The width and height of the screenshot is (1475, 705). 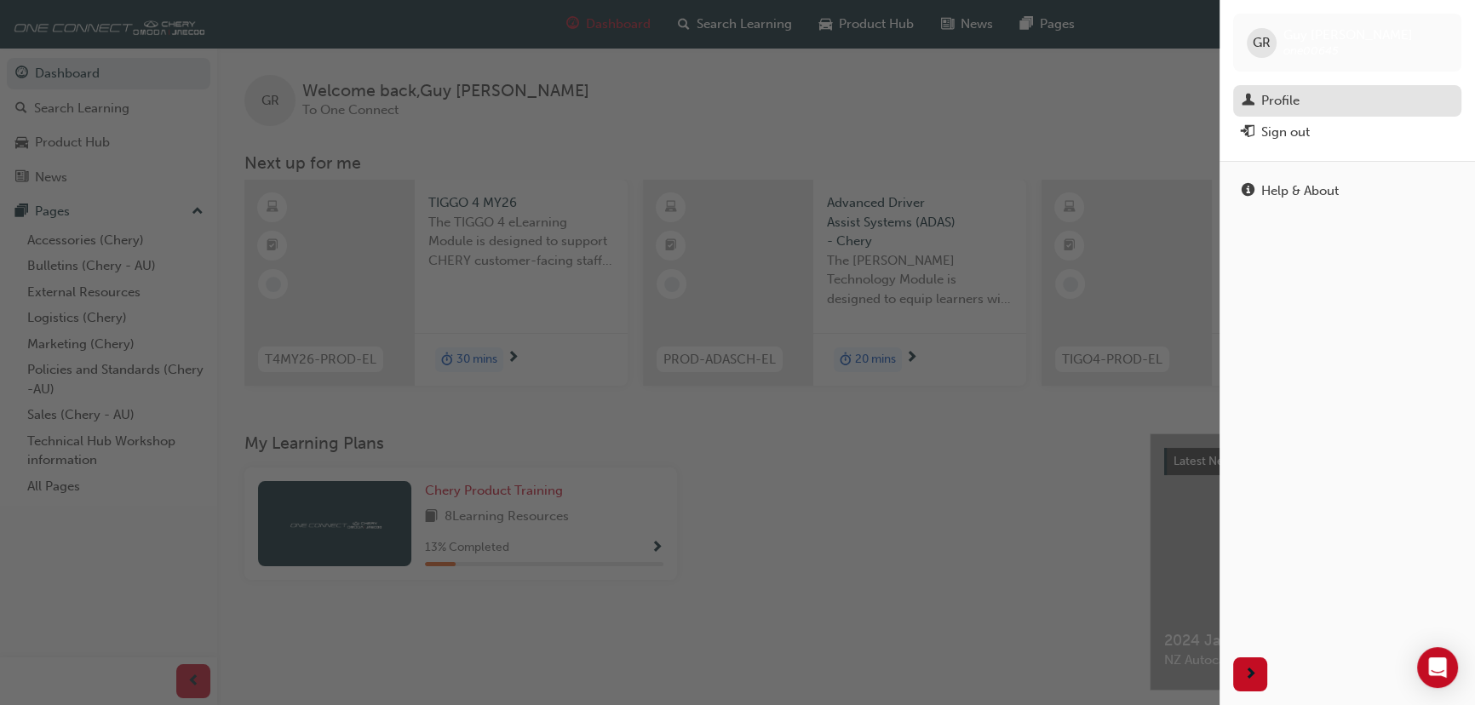 I want to click on span: one00645, so click(x=1311, y=50).